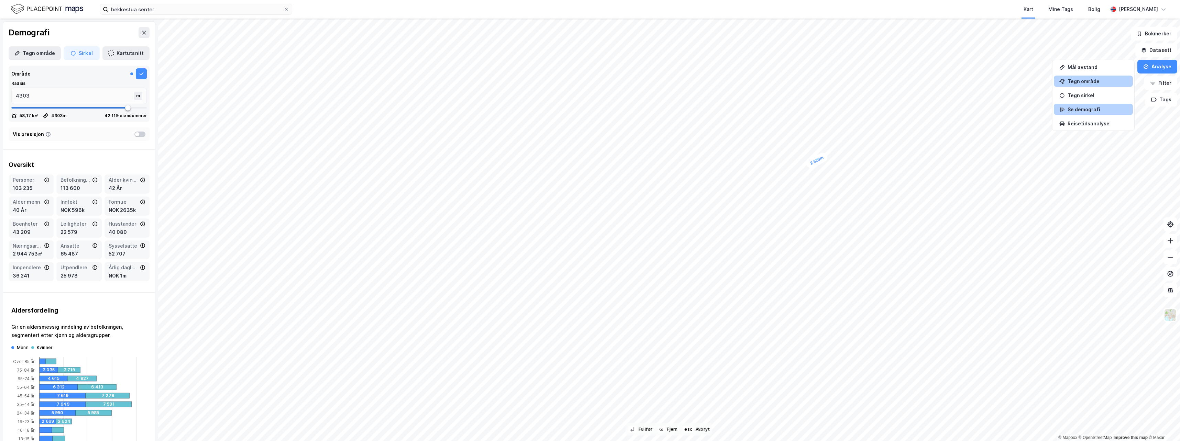 The image size is (1180, 441). I want to click on button: Analyse, so click(1157, 67).